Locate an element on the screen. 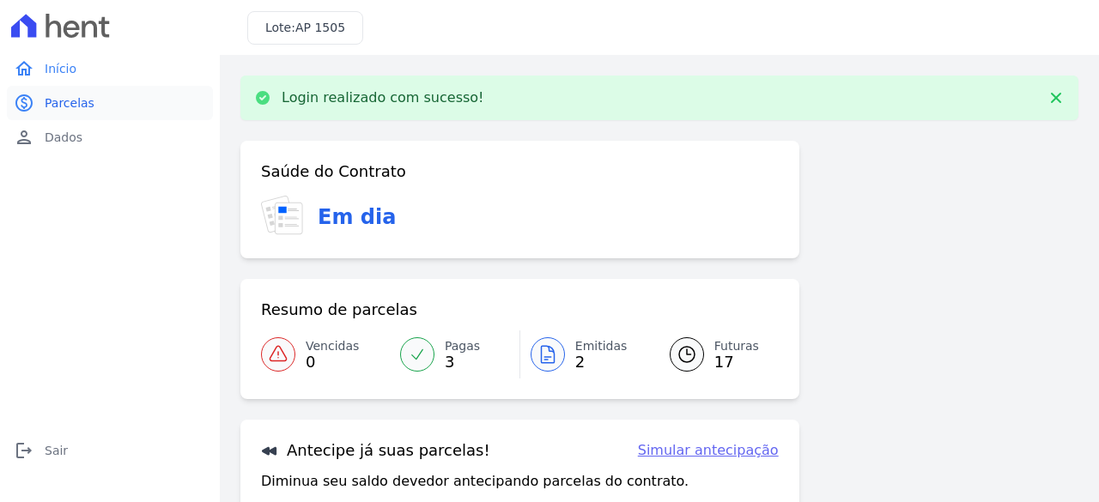 This screenshot has height=502, width=1099. p: Diminua seu saldo devedor antecipando parcelas do contrato. is located at coordinates (475, 482).